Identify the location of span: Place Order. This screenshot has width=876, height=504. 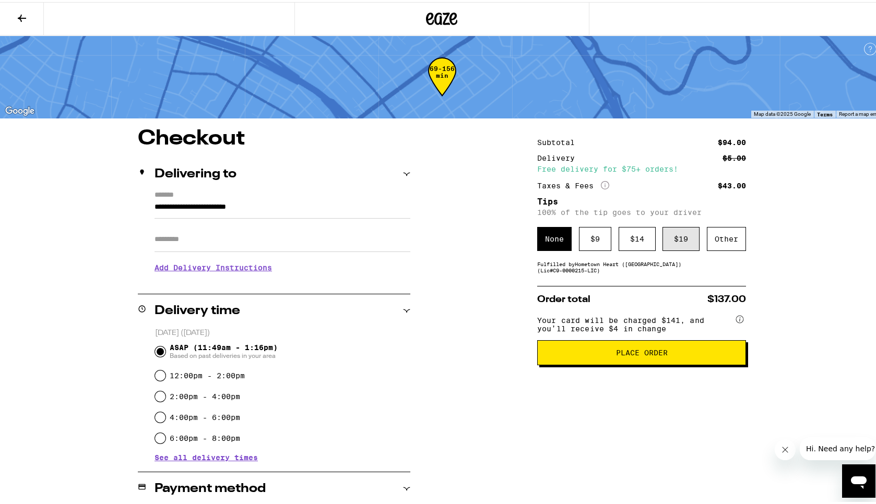
(641, 351).